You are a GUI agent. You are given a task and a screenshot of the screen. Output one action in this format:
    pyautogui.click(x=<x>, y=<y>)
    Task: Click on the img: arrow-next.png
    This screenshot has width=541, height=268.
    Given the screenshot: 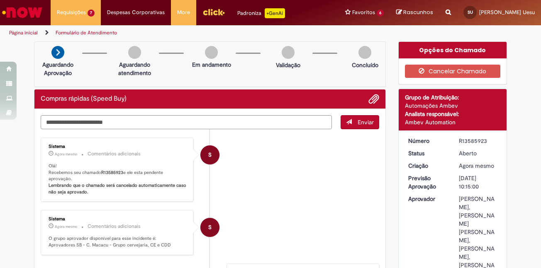 What is the action you would take?
    pyautogui.click(x=58, y=52)
    